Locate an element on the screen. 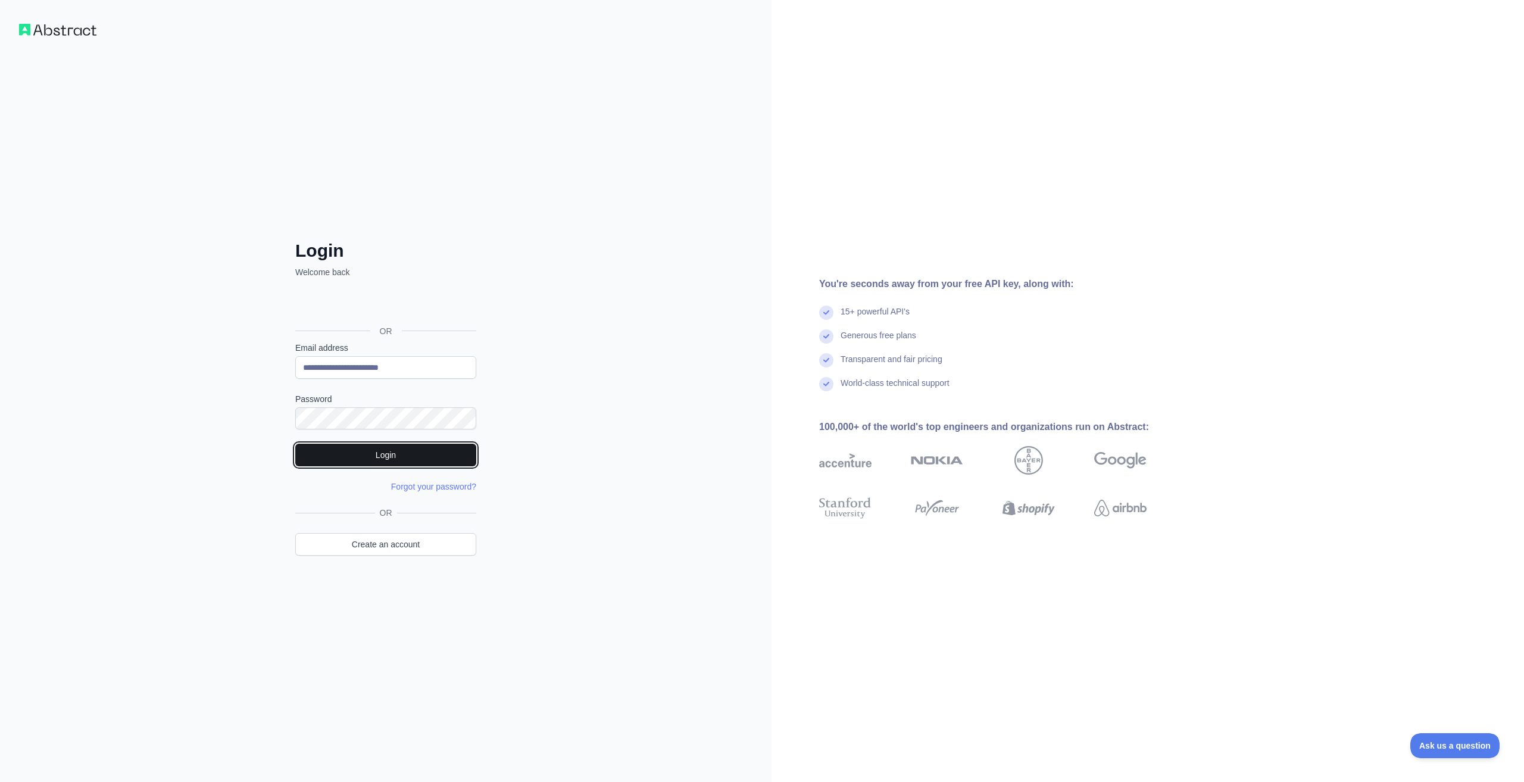  a: Create an account is located at coordinates (386, 544).